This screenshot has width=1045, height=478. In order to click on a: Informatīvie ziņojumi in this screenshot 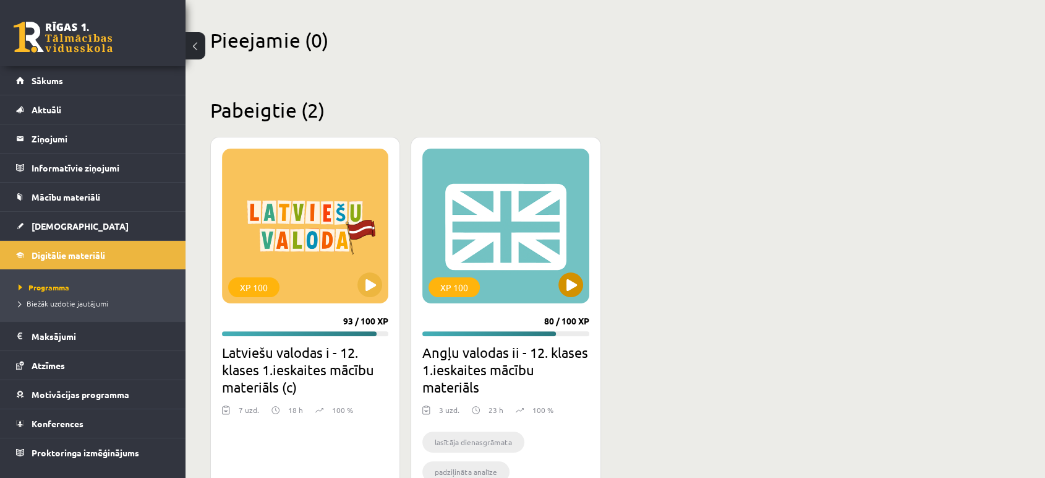, I will do `click(93, 168)`.